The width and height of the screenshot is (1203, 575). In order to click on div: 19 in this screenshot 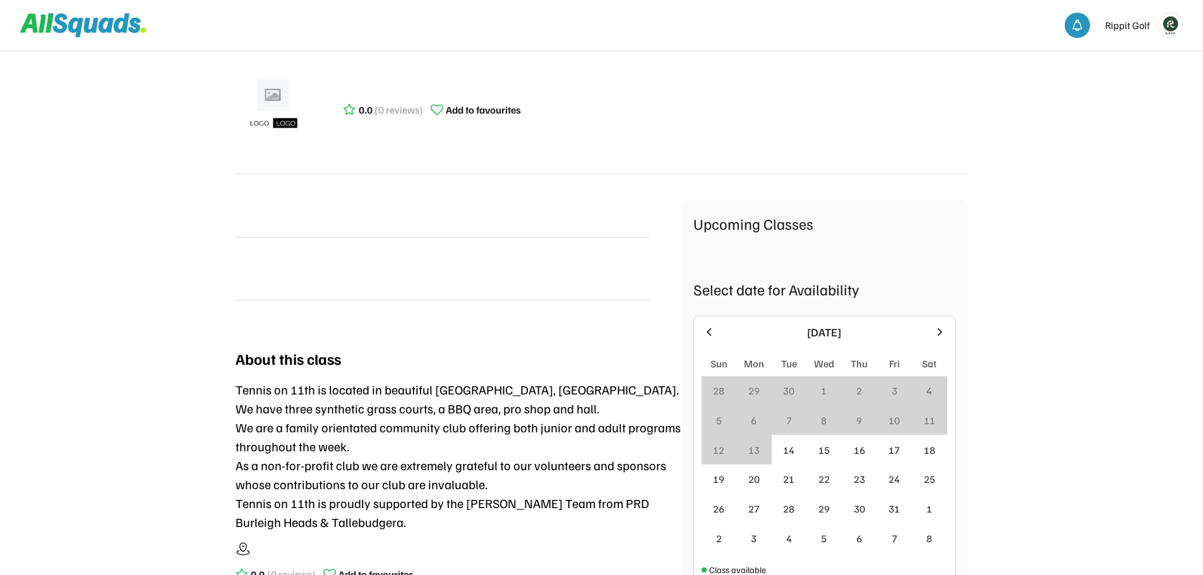, I will do `click(719, 479)`.